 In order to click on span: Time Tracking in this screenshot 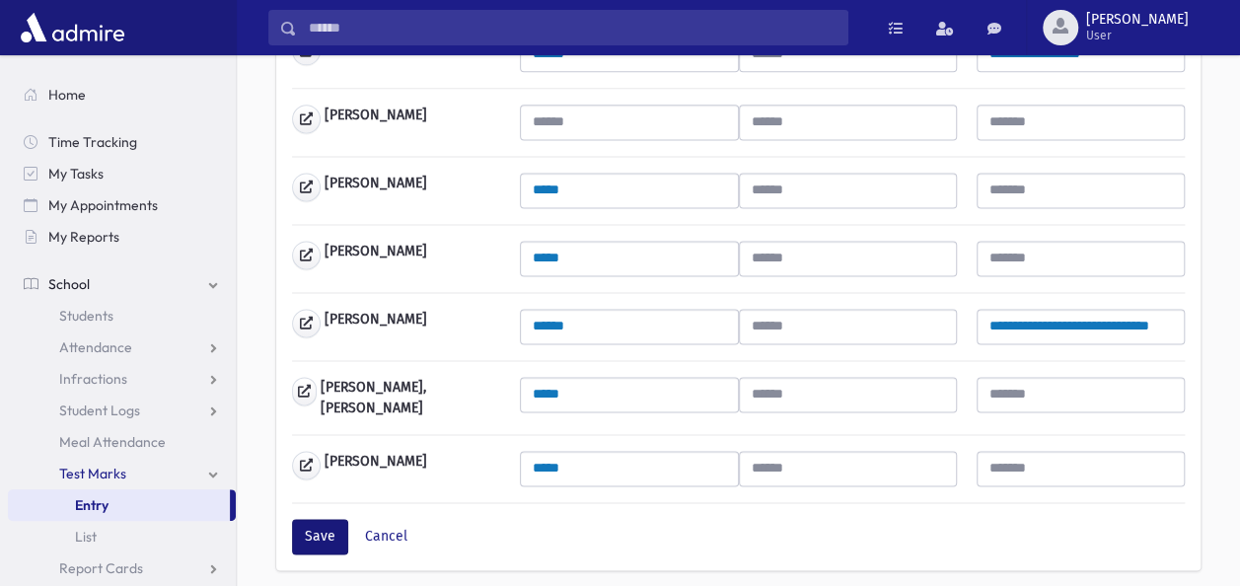, I will do `click(93, 142)`.